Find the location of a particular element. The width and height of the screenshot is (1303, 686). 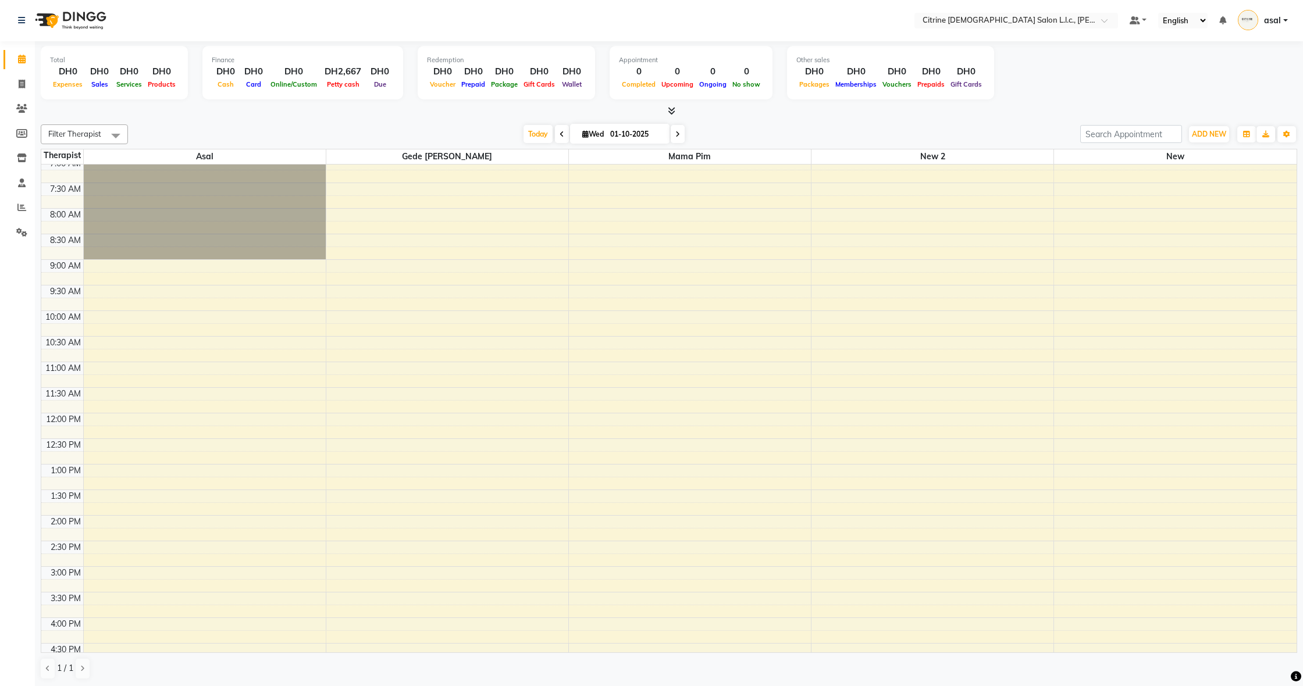

div: 8:30 AM is located at coordinates (65, 240).